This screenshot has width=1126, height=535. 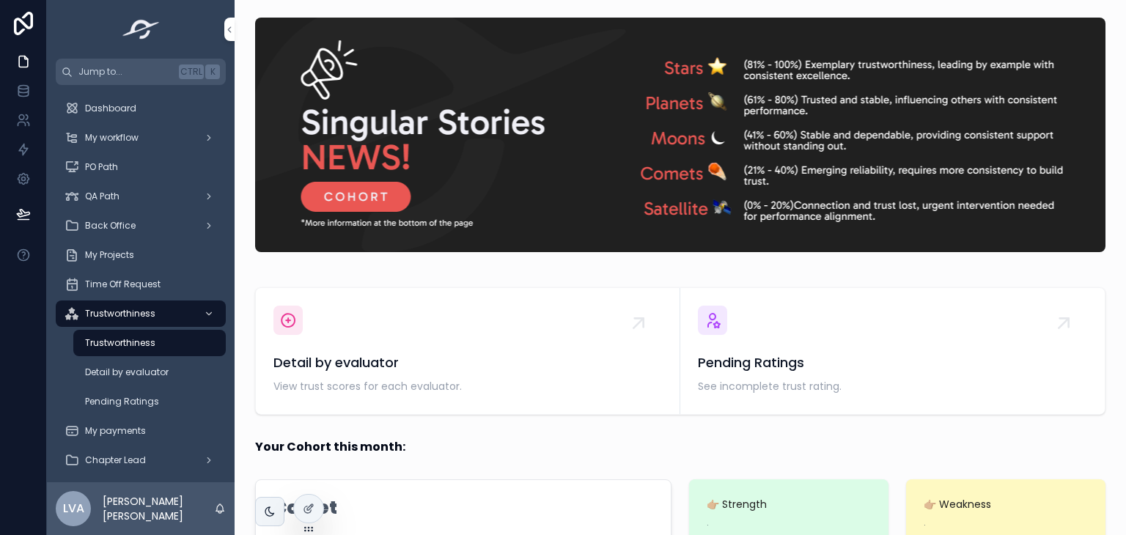 I want to click on span: My payments, so click(x=115, y=431).